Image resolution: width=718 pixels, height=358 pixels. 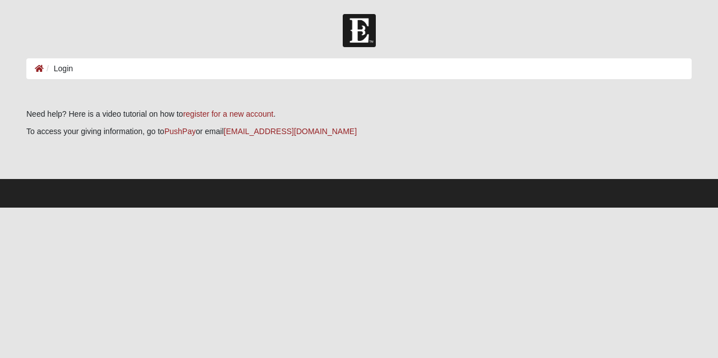 I want to click on a: register for a new account, so click(x=228, y=114).